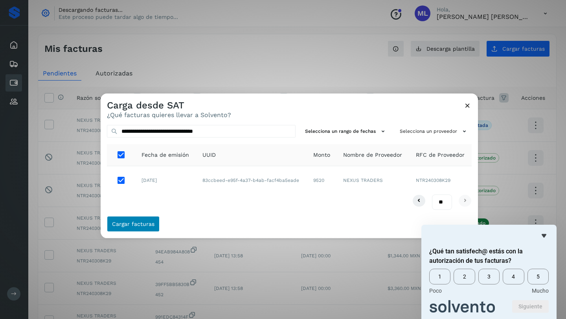 The width and height of the screenshot is (566, 319). I want to click on td: 83ccbeed-e95f-4a37-b4ab-facf4ba5eade, so click(251, 180).